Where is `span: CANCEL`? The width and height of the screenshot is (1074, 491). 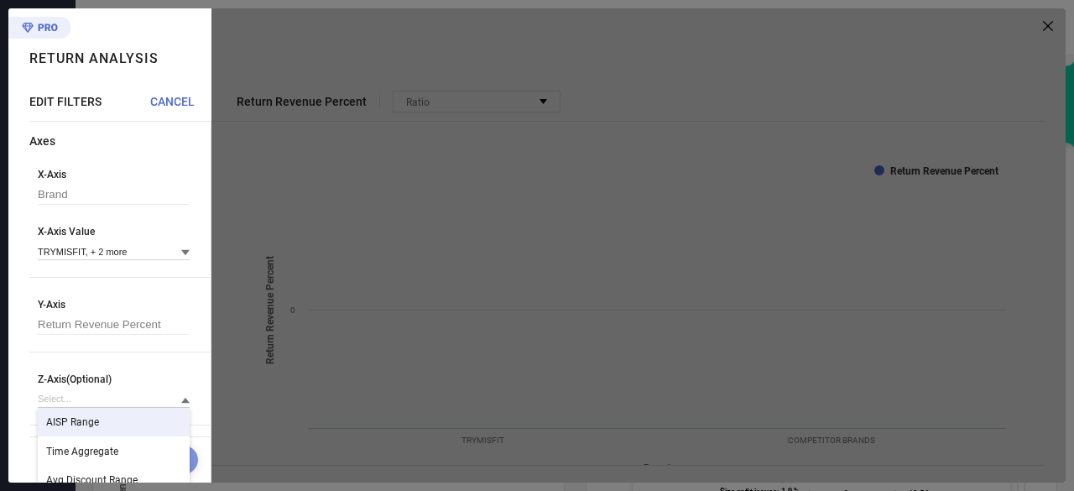
span: CANCEL is located at coordinates (172, 102).